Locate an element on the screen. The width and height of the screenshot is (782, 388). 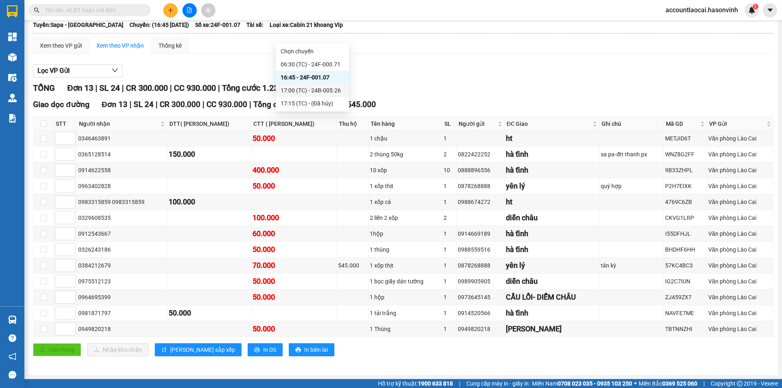
span: aim is located at coordinates (208, 10).